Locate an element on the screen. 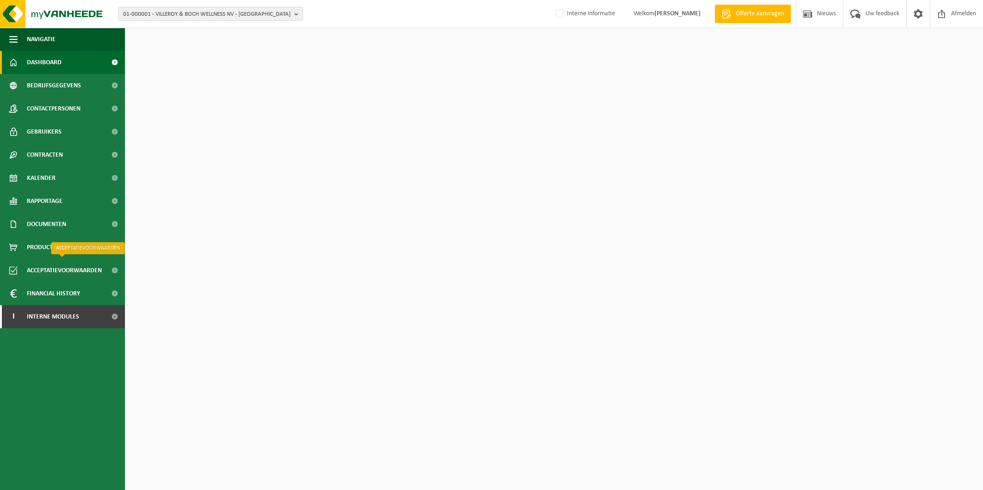  span: Contracten is located at coordinates (45, 155).